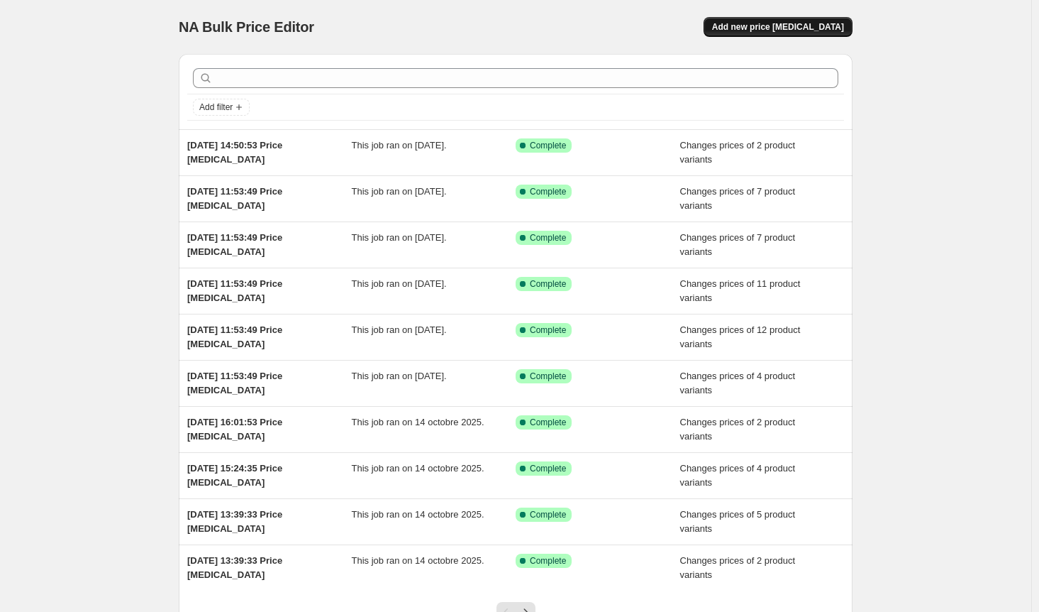 The image size is (1039, 612). Describe the element at coordinates (221, 107) in the screenshot. I see `button: Add filter` at that location.